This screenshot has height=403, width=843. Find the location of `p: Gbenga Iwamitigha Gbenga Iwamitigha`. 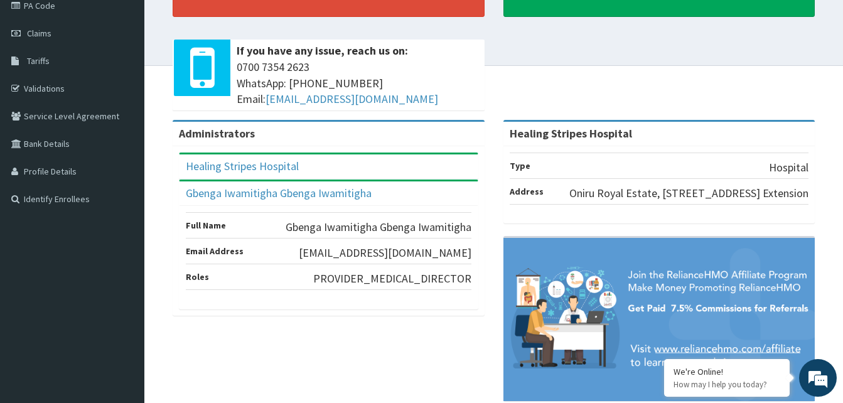

p: Gbenga Iwamitigha Gbenga Iwamitigha is located at coordinates (378, 227).